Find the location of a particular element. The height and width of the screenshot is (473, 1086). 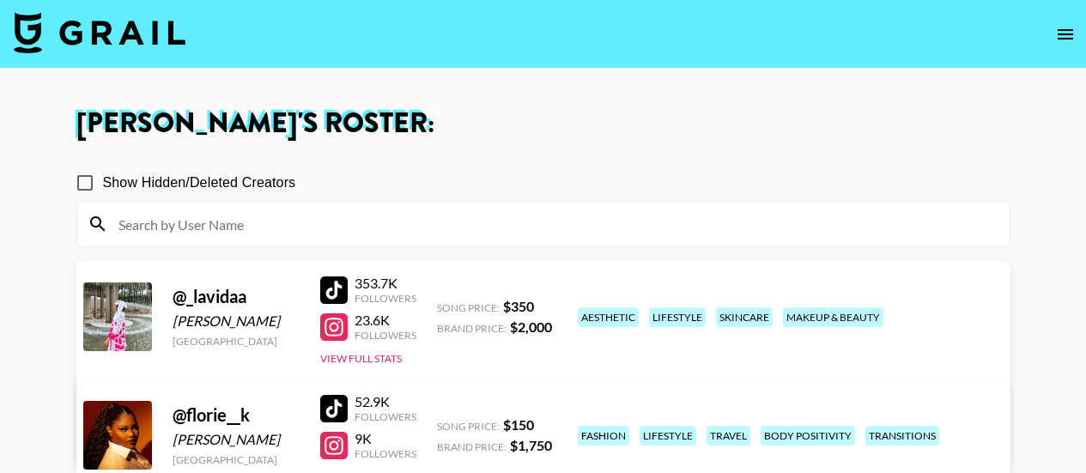

div: @ _lavidaa is located at coordinates (236, 296).